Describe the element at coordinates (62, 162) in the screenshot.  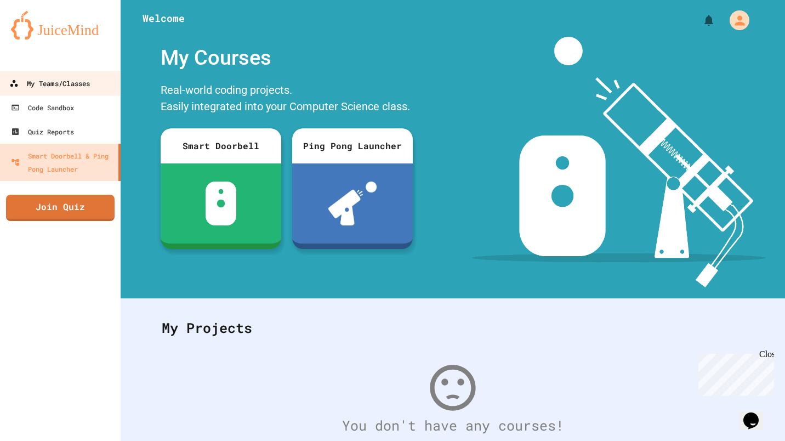
I see `div: Smart Doorbell & Ping Pong Launcher` at that location.